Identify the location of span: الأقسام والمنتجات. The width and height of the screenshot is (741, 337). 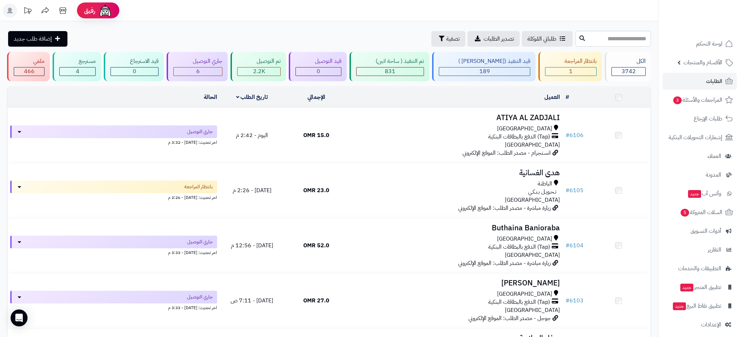
(703, 62).